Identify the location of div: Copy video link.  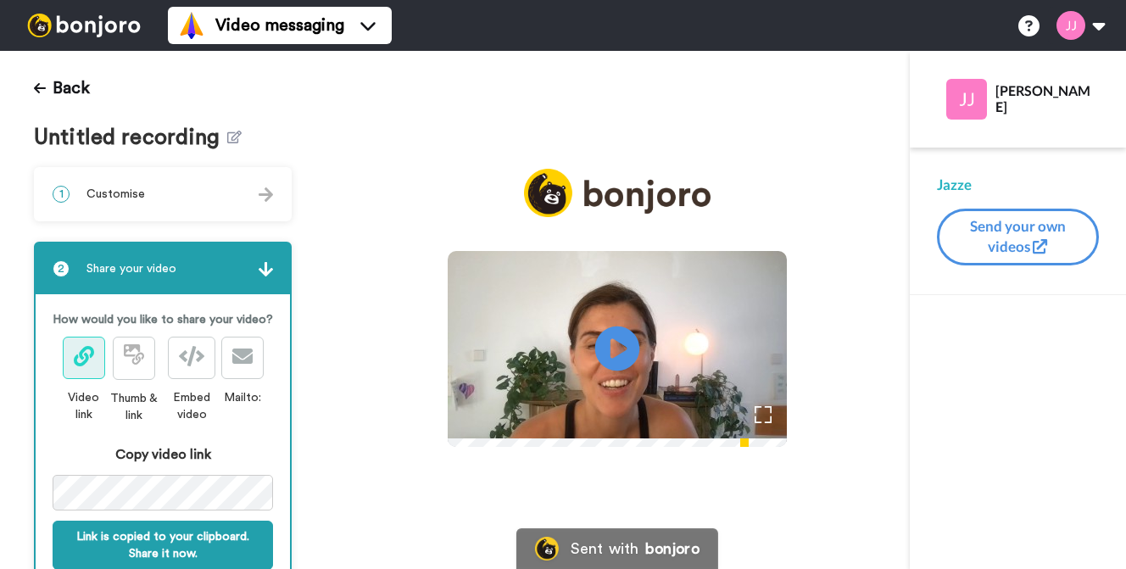
(163, 455).